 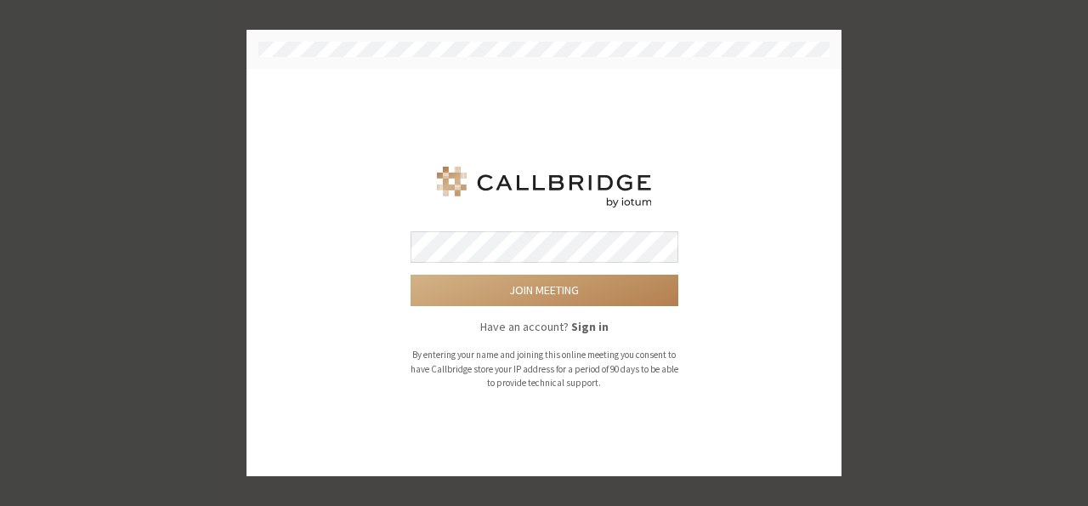 What do you see at coordinates (544, 369) in the screenshot?
I see `p: By entering your name and joining this online meeting you consent to have Callbridge store your I...` at bounding box center [544, 369].